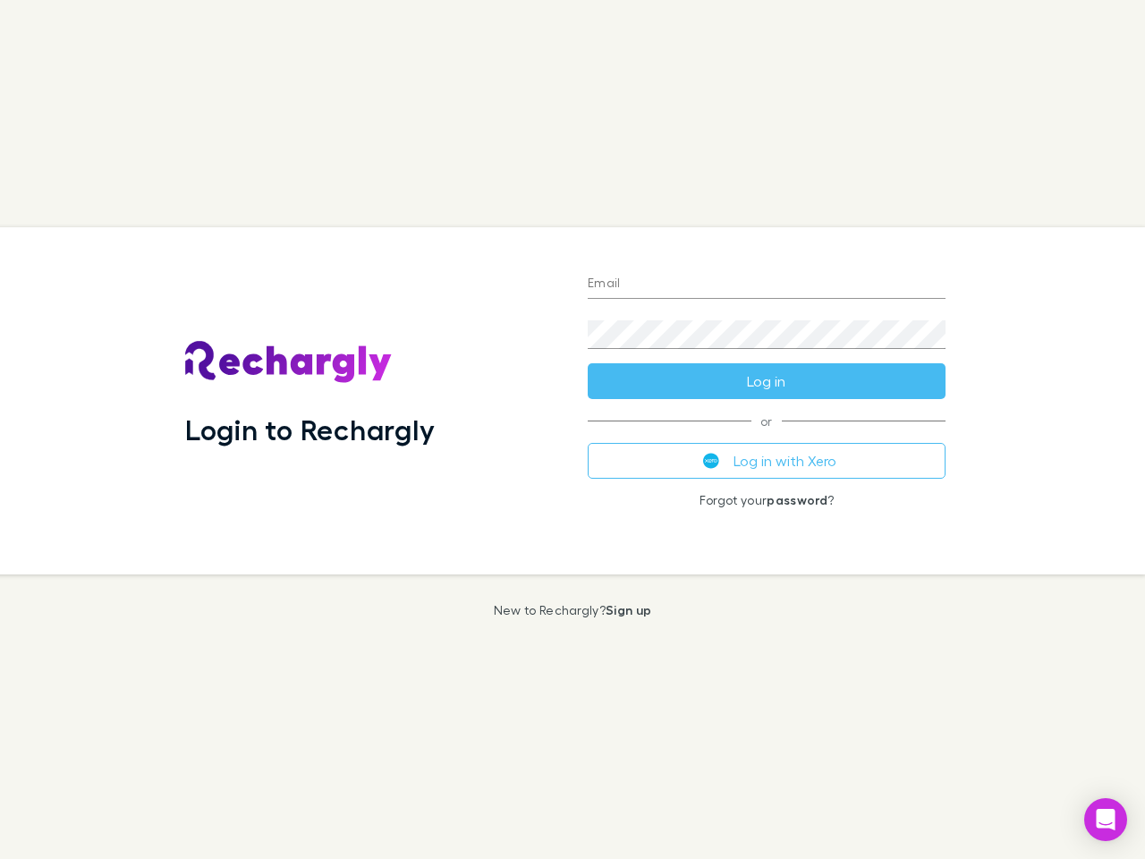 The width and height of the screenshot is (1145, 859). I want to click on button: Log in with Xero, so click(767, 461).